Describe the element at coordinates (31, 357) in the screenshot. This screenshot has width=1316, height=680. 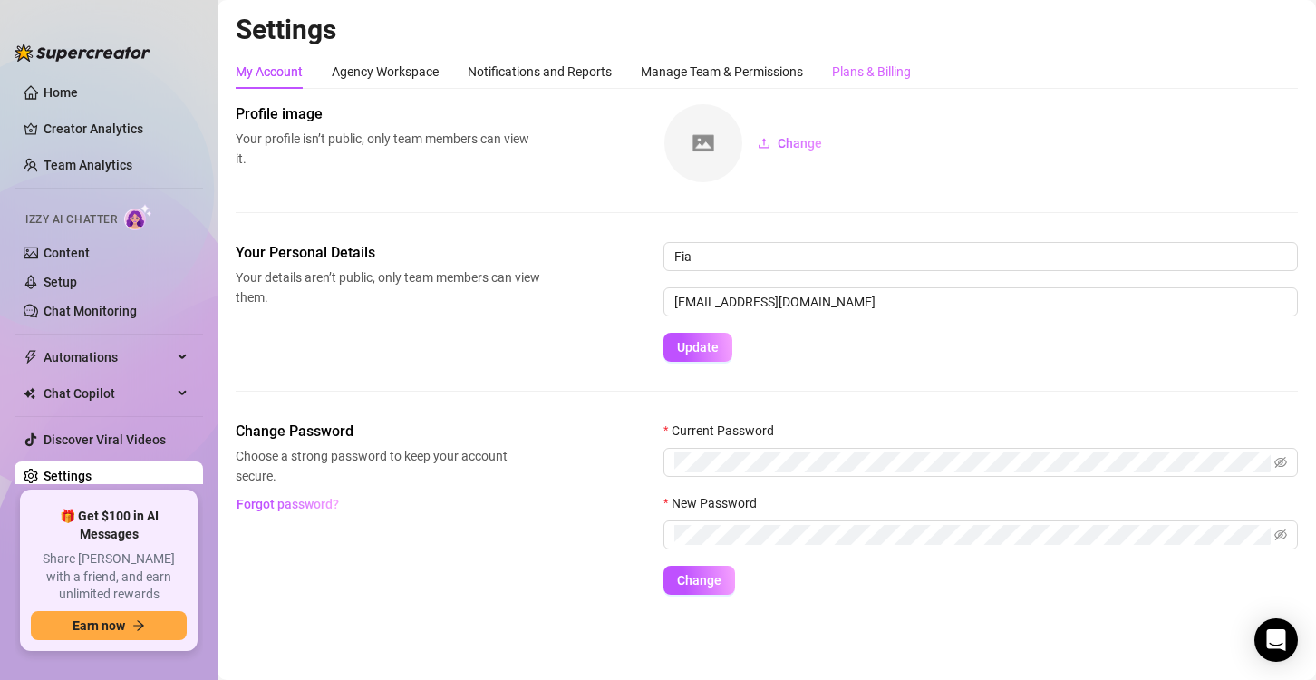
I see `span: thunderbolt` at that location.